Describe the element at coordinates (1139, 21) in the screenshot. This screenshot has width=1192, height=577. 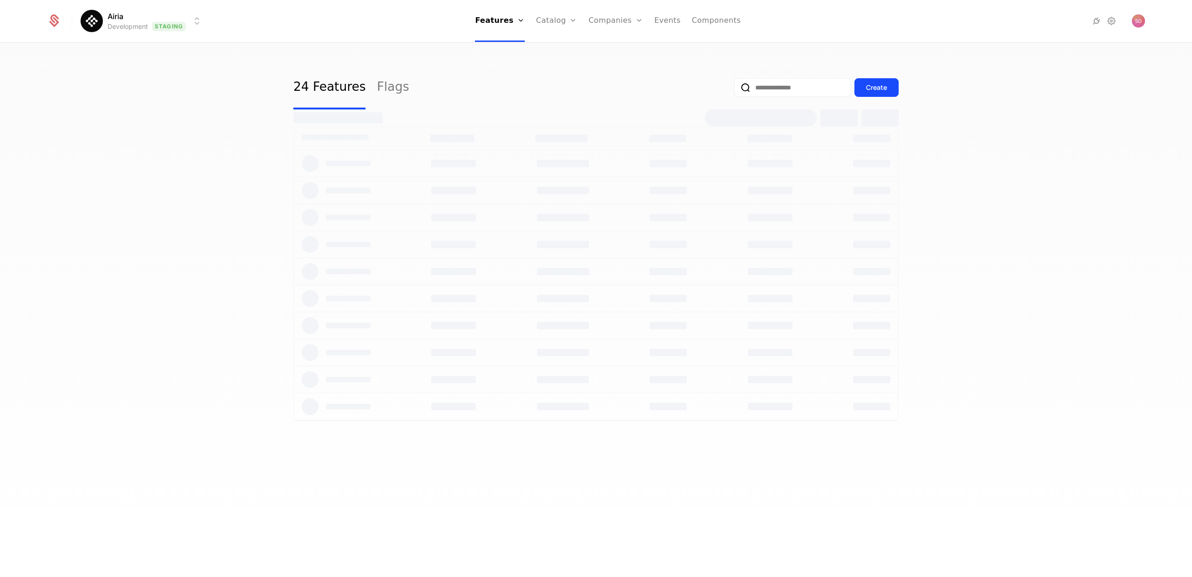
I see `button: Open user button` at that location.